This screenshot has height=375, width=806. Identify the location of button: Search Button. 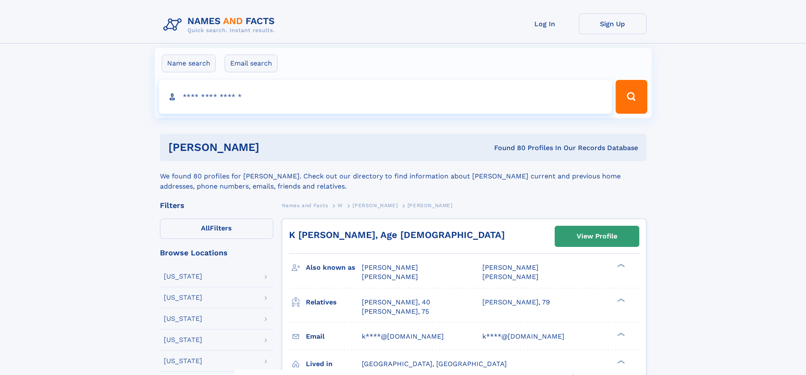
(631, 97).